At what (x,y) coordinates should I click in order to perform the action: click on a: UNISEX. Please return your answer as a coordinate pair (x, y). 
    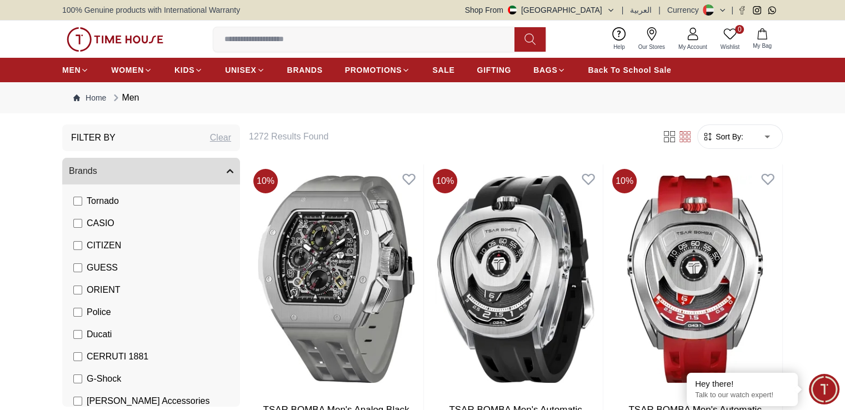
    Looking at the image, I should click on (245, 70).